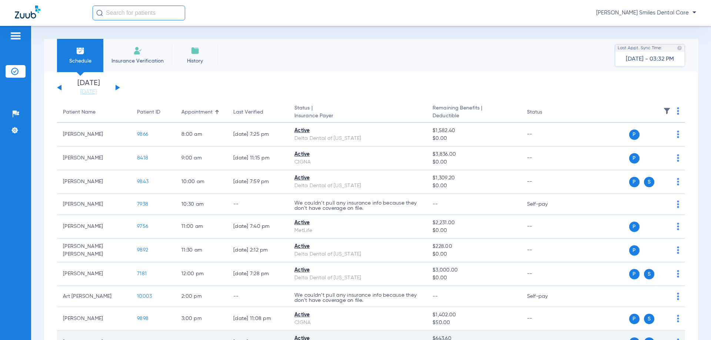  I want to click on td: 3:00 PM, so click(202, 319).